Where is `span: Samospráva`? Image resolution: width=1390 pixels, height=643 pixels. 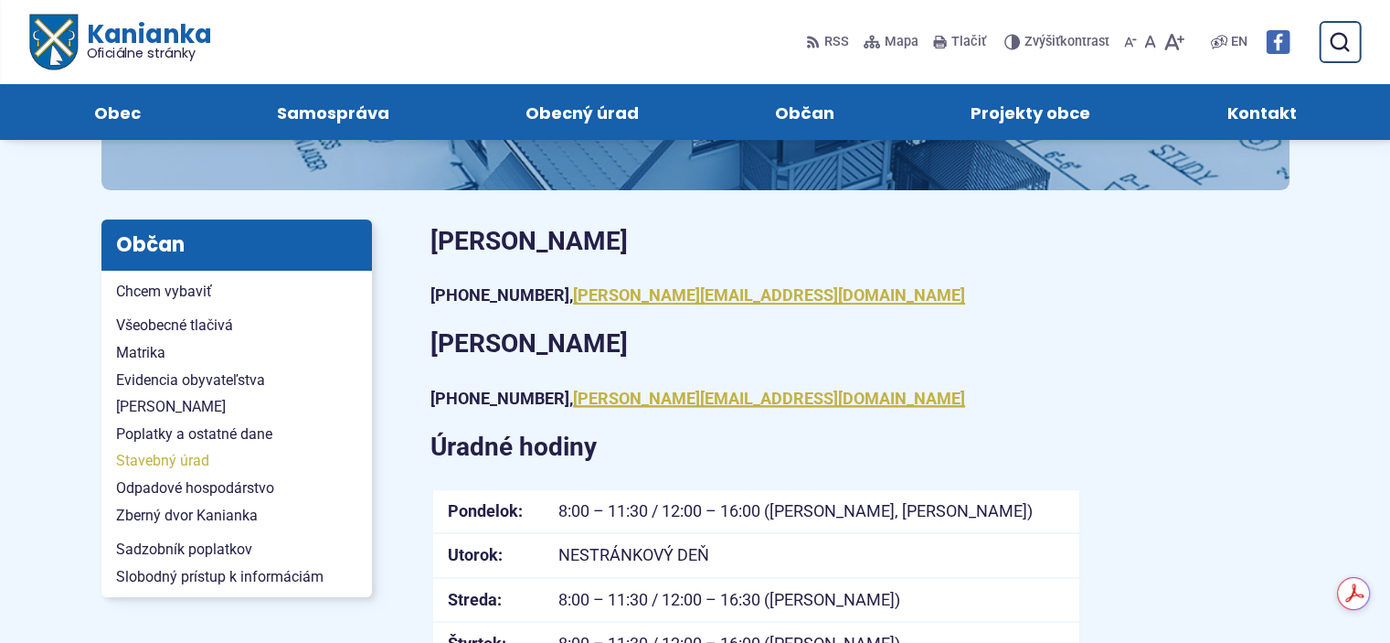 span: Samospráva is located at coordinates (333, 112).